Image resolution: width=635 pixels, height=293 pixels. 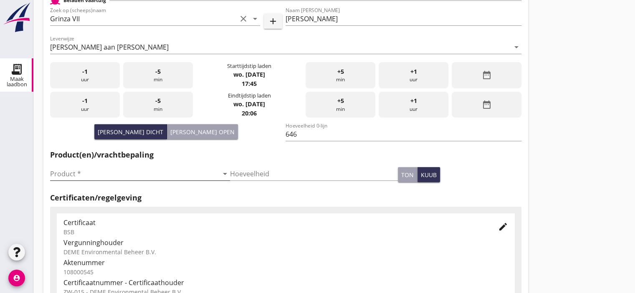 What do you see at coordinates (285, 283) in the screenshot?
I see `div: Certificaatnummer - Certificaathouder` at bounding box center [285, 283].